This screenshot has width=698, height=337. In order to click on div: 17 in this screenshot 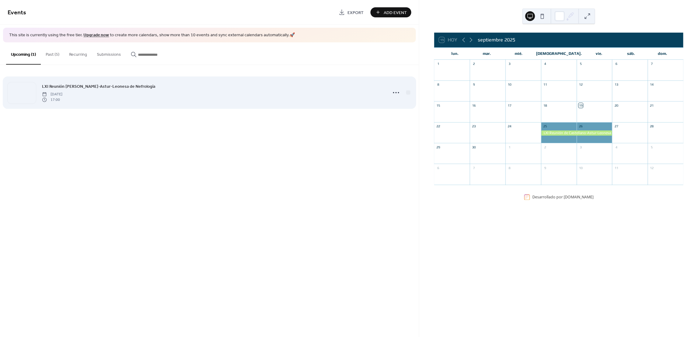, I will do `click(509, 105)`.